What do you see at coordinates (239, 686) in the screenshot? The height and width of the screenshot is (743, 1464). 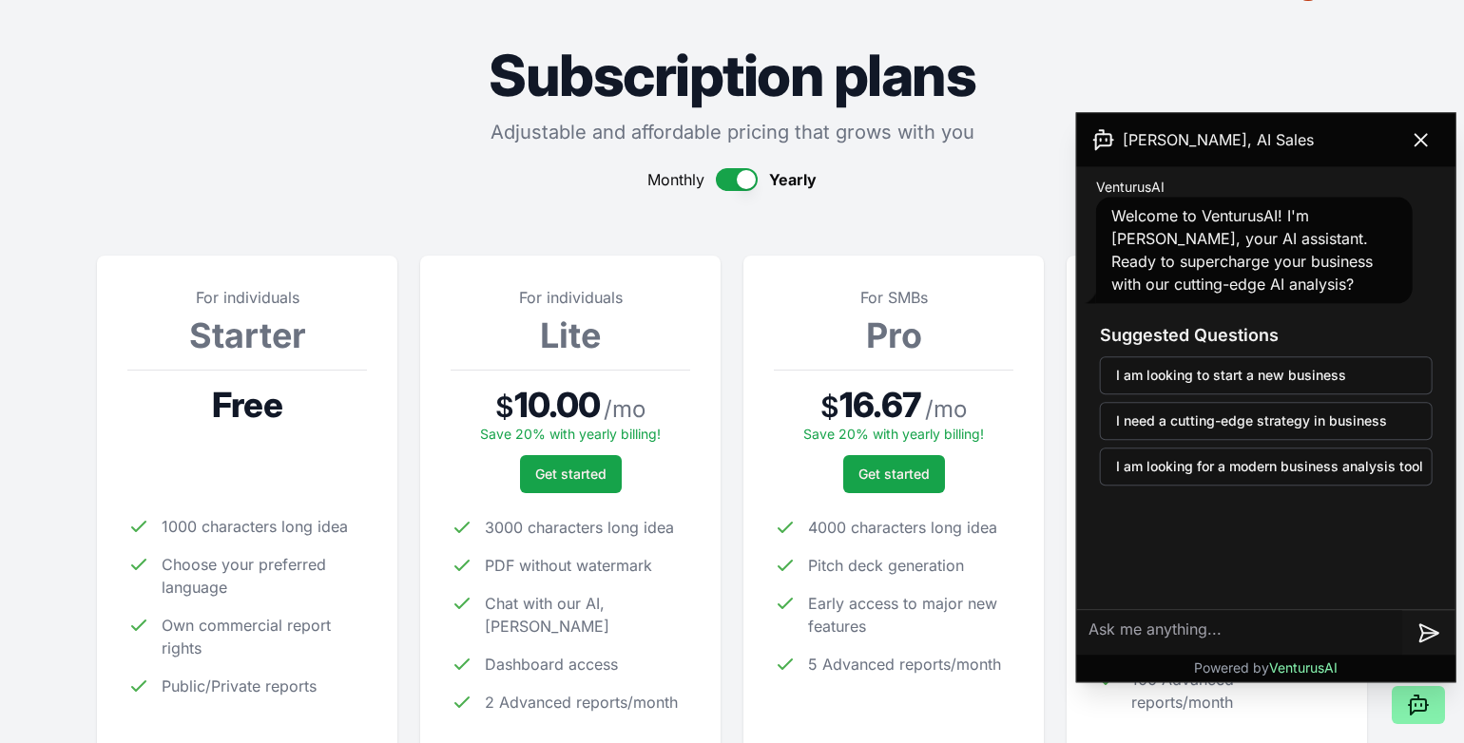 I see `span: Public/Private reports` at bounding box center [239, 686].